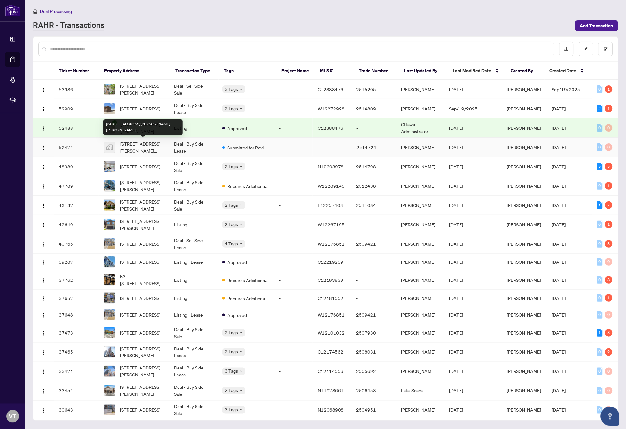 Image resolution: width=626 pixels, height=429 pixels. What do you see at coordinates (526, 71) in the screenshot?
I see `th: Created By` at bounding box center [526, 71].